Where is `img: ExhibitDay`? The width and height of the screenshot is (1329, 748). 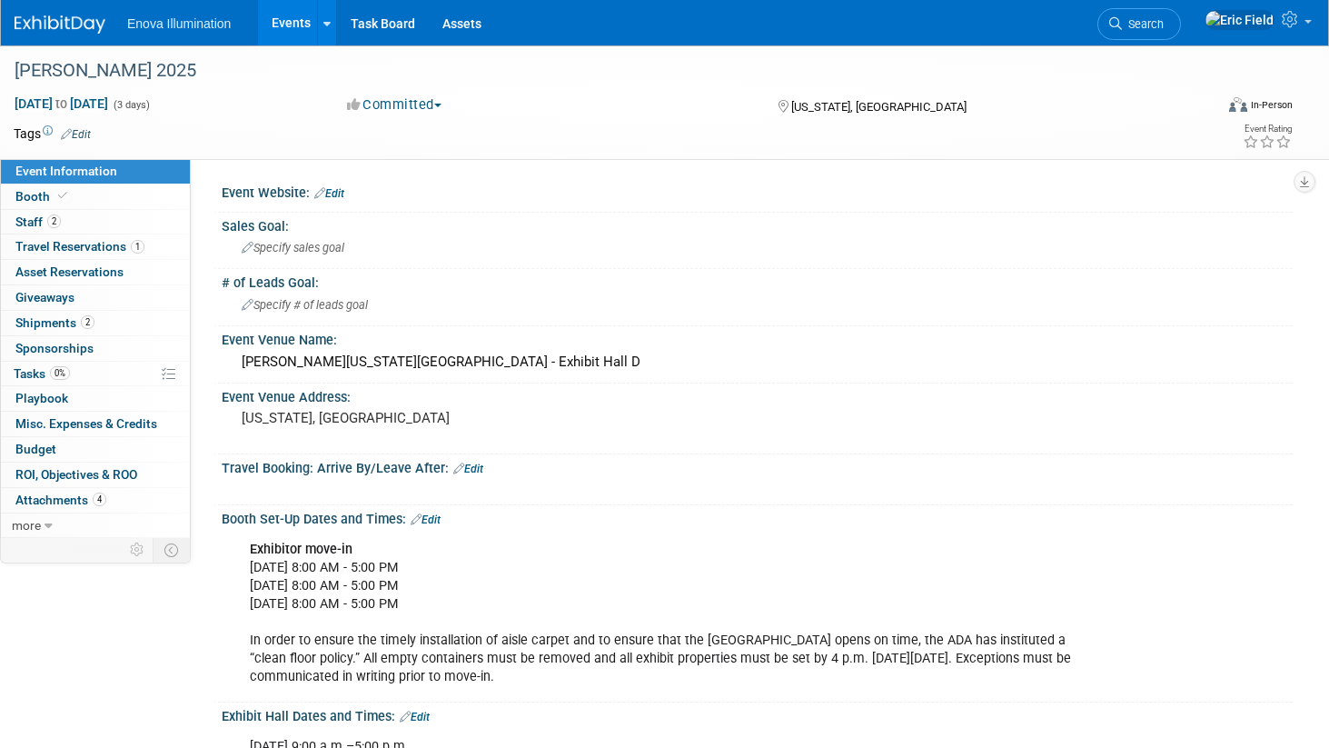
img: ExhibitDay is located at coordinates (60, 25).